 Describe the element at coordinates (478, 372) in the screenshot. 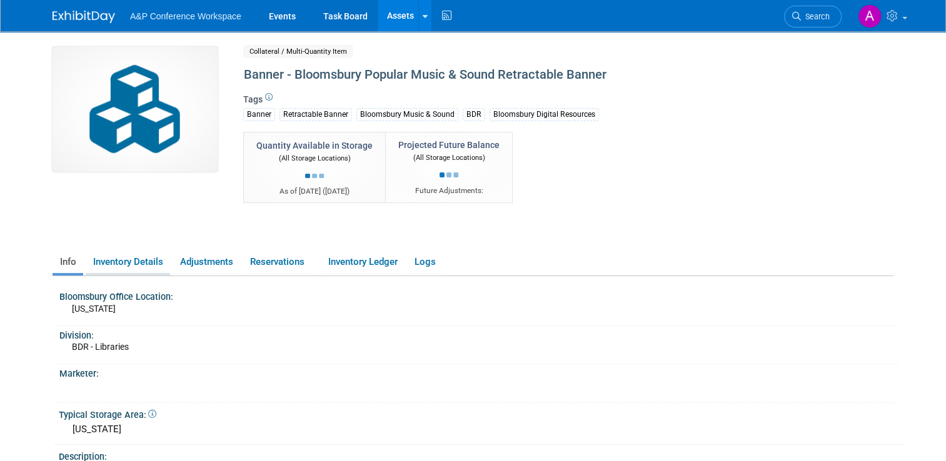

I see `div: Marketer:` at that location.